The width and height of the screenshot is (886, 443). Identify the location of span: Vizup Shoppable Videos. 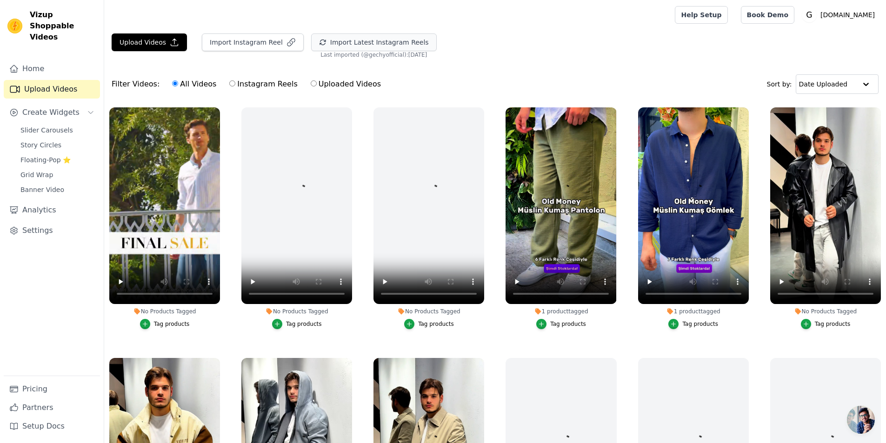
(63, 26).